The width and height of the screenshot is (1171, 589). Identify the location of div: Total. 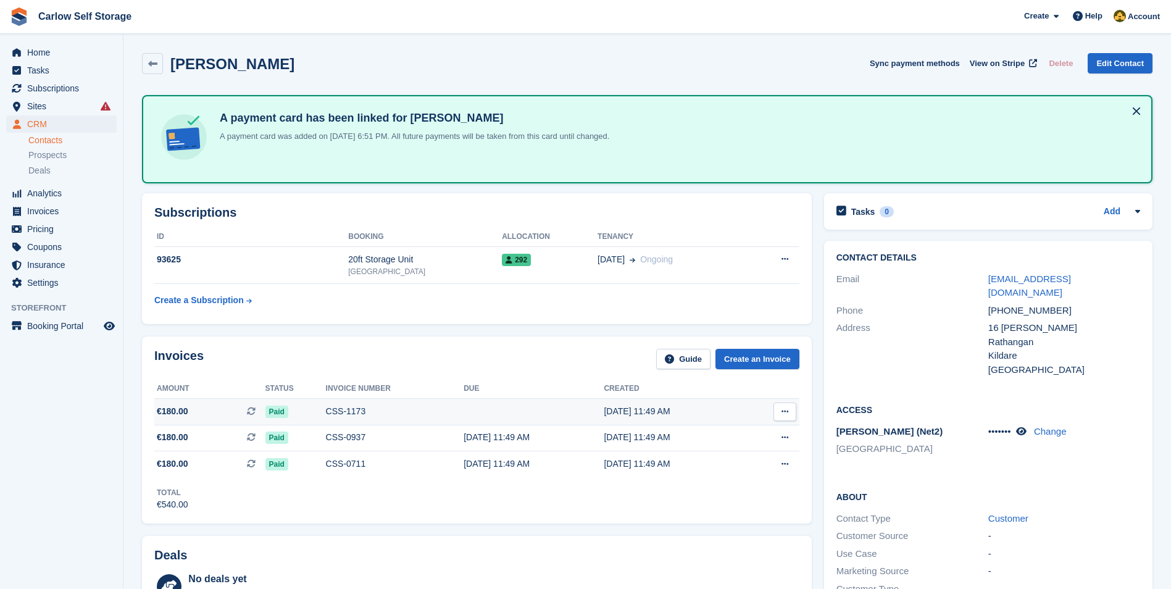
(172, 493).